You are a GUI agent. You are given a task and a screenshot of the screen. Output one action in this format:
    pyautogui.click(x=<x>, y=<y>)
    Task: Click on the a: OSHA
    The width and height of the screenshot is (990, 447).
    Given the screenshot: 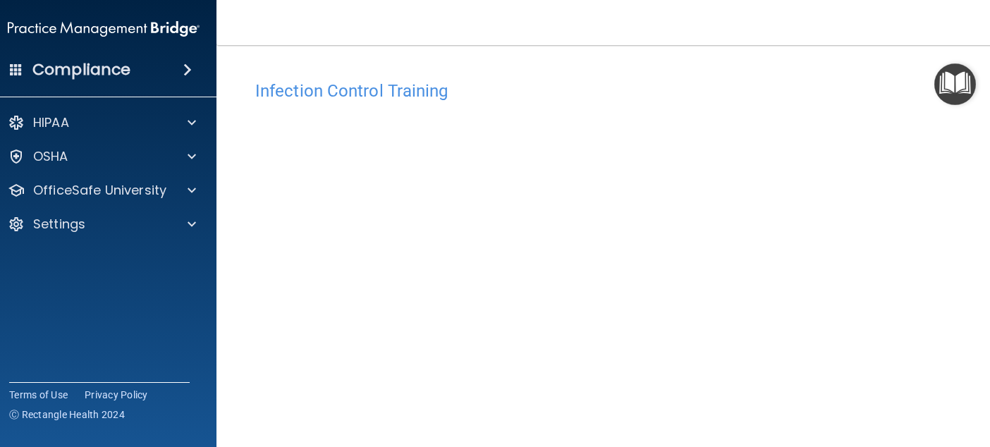 What is the action you would take?
    pyautogui.click(x=102, y=157)
    